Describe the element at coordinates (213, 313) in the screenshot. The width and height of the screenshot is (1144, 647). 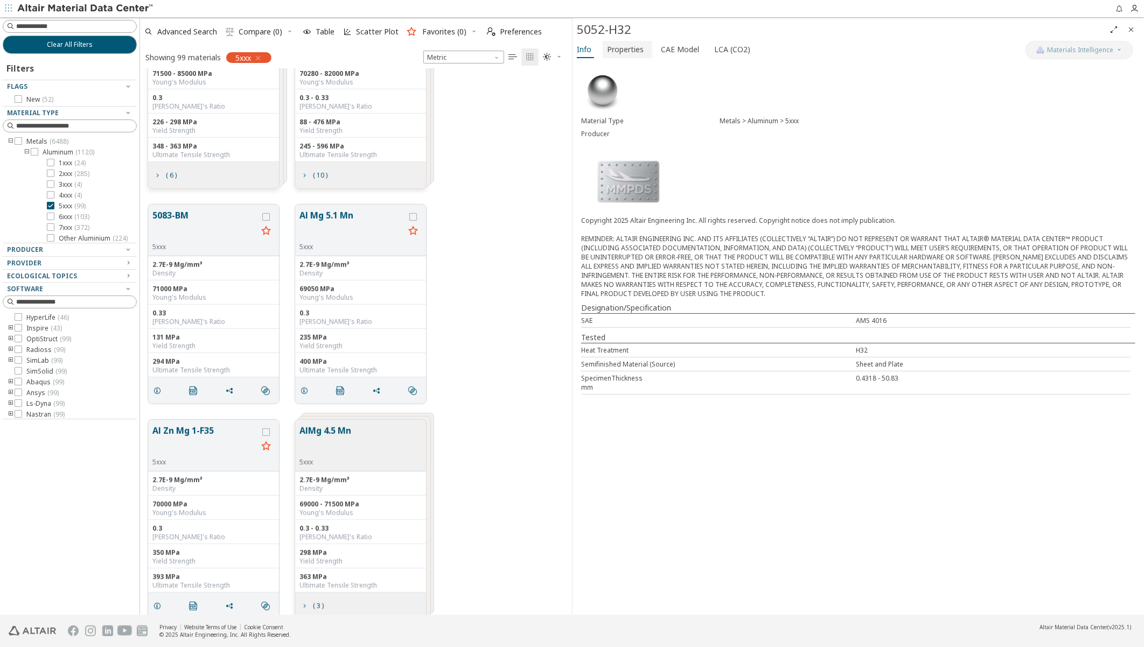
I see `div: 0.33` at that location.